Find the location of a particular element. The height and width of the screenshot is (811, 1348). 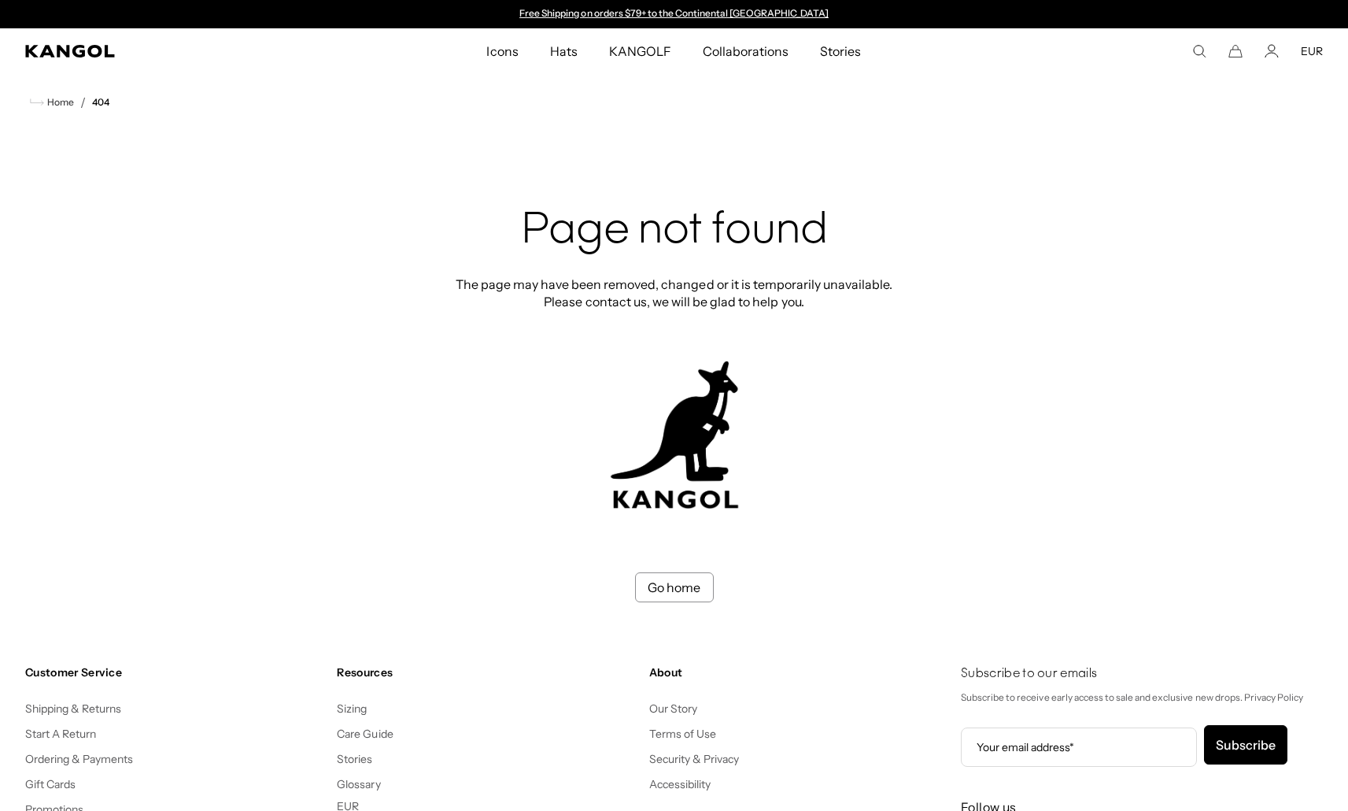

a: Sizing is located at coordinates (352, 708).